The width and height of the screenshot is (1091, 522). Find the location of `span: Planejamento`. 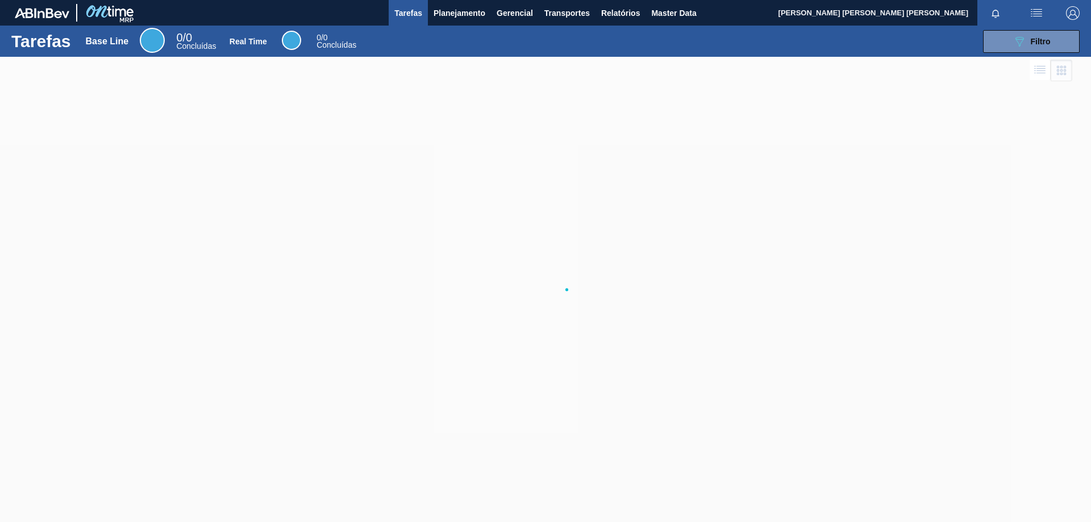

span: Planejamento is located at coordinates (459, 13).